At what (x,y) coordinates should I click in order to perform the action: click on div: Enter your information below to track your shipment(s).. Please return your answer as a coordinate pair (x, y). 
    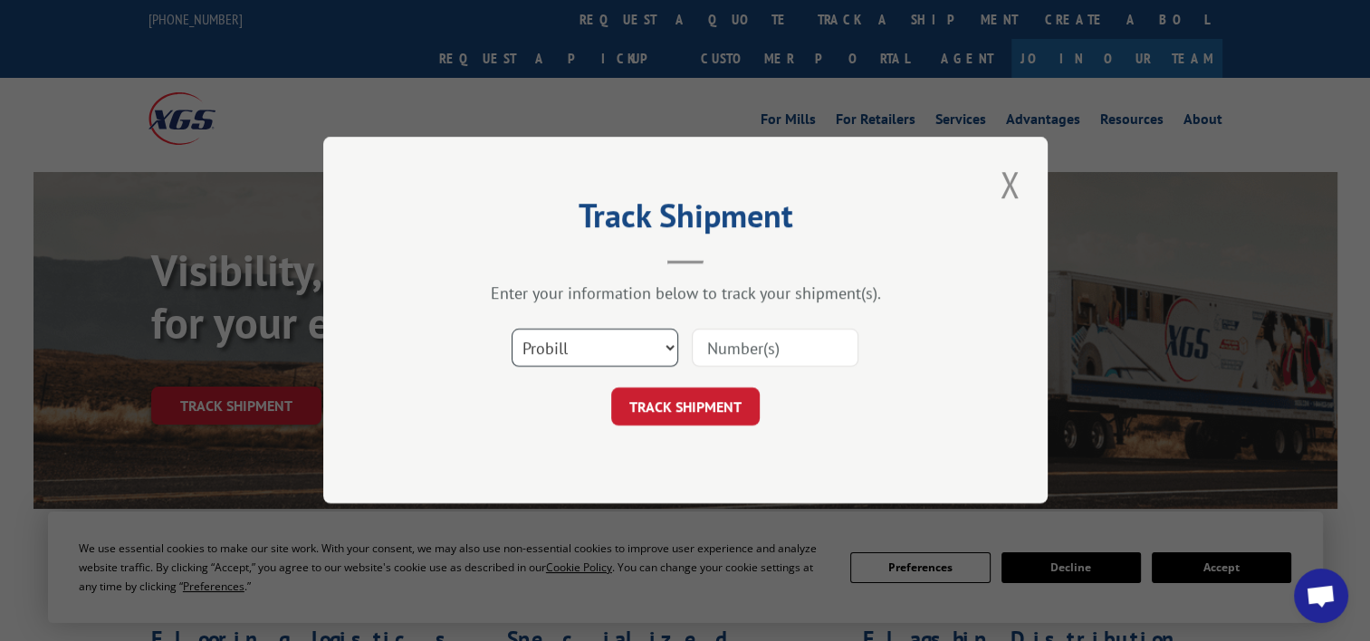
    Looking at the image, I should click on (685, 293).